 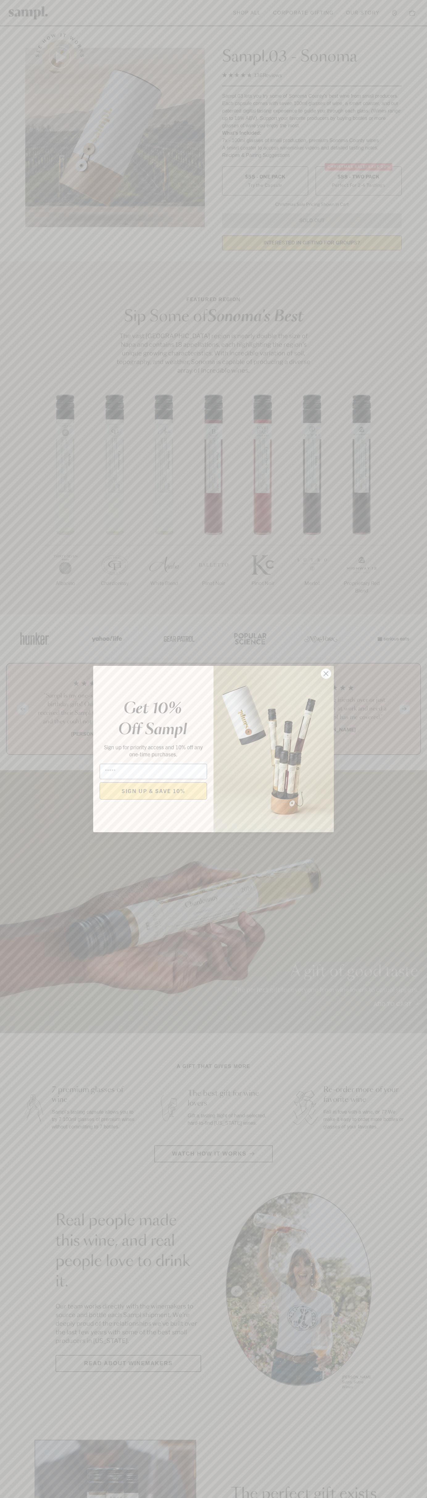 What do you see at coordinates (326, 674) in the screenshot?
I see `button: Close dialog` at bounding box center [326, 674].